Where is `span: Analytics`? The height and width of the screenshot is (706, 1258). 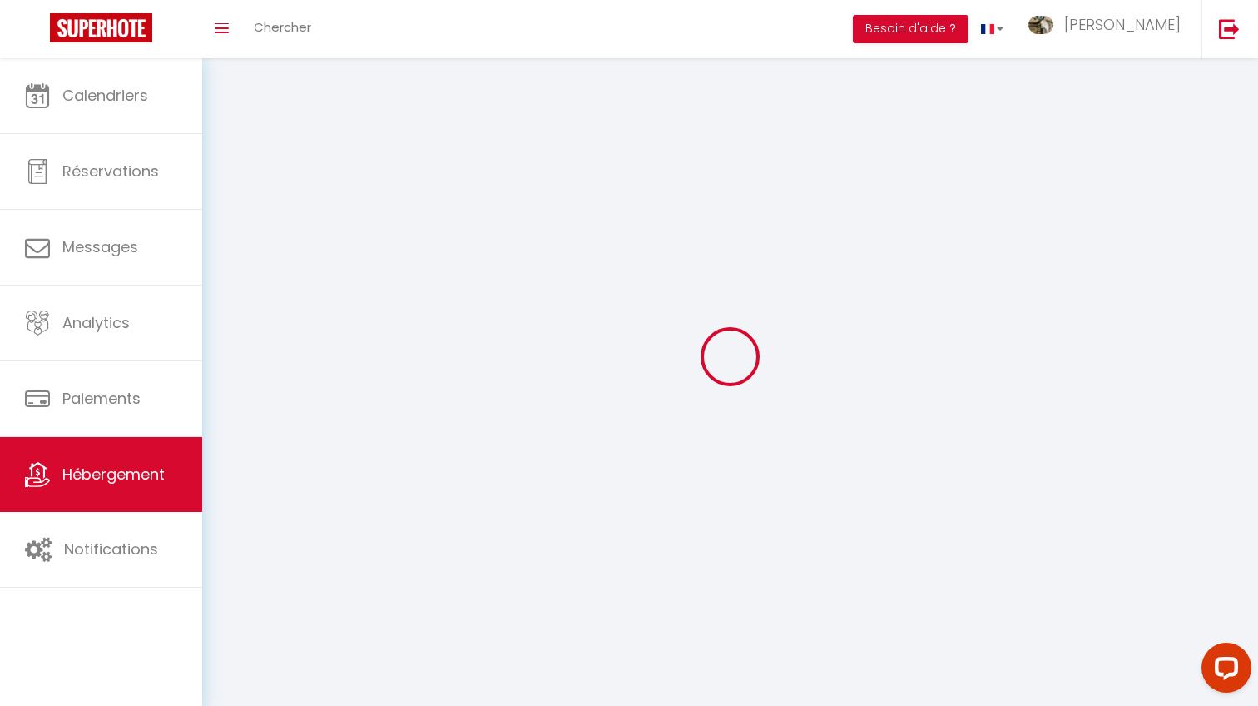 span: Analytics is located at coordinates (96, 322).